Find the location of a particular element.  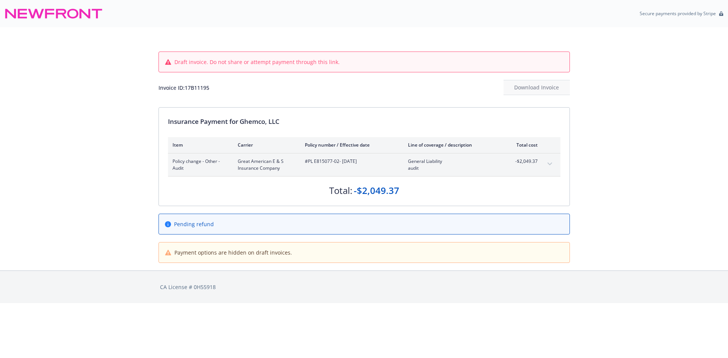

div: Line of coverage / description is located at coordinates (452, 145).